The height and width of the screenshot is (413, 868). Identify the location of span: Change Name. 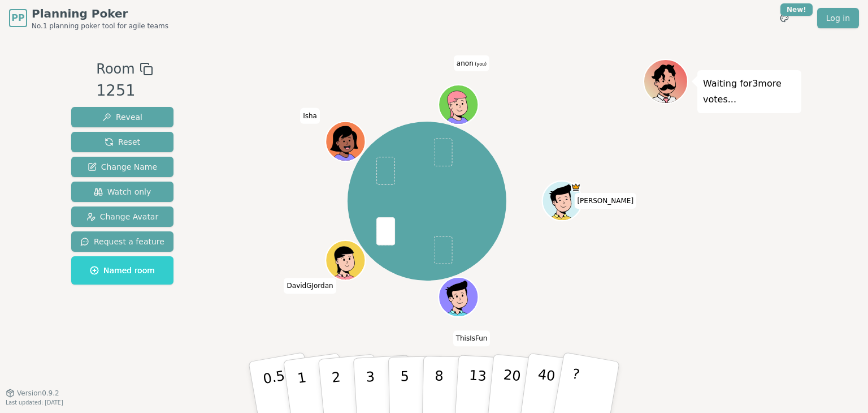
(122, 167).